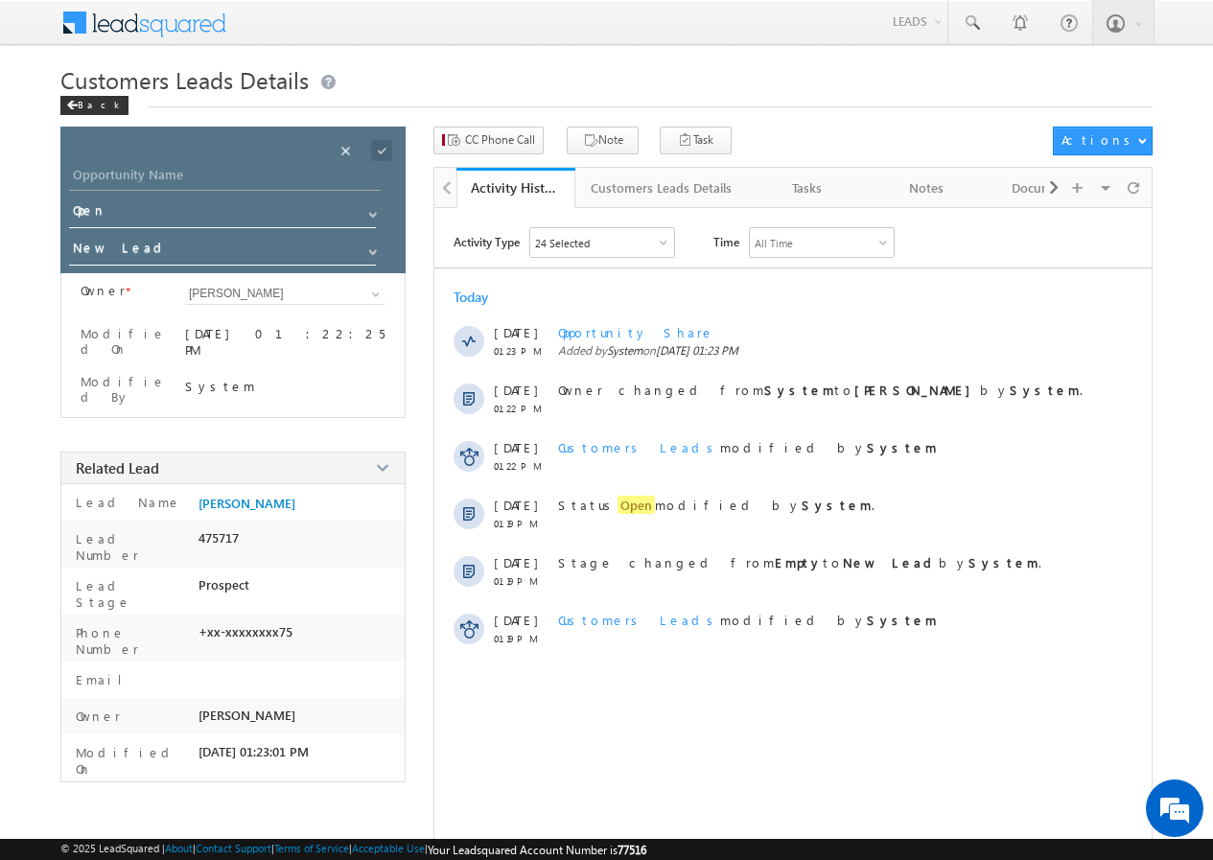 This screenshot has height=860, width=1213. What do you see at coordinates (522, 351) in the screenshot?
I see `span: 01:23 PM` at bounding box center [522, 351].